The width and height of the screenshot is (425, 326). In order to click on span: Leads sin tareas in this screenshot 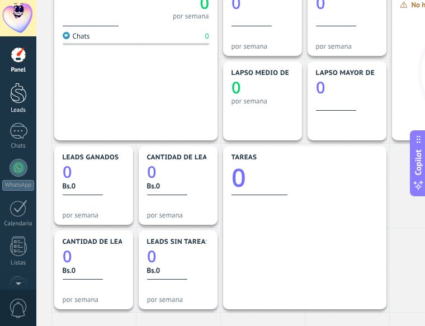, I will do `click(178, 242)`.